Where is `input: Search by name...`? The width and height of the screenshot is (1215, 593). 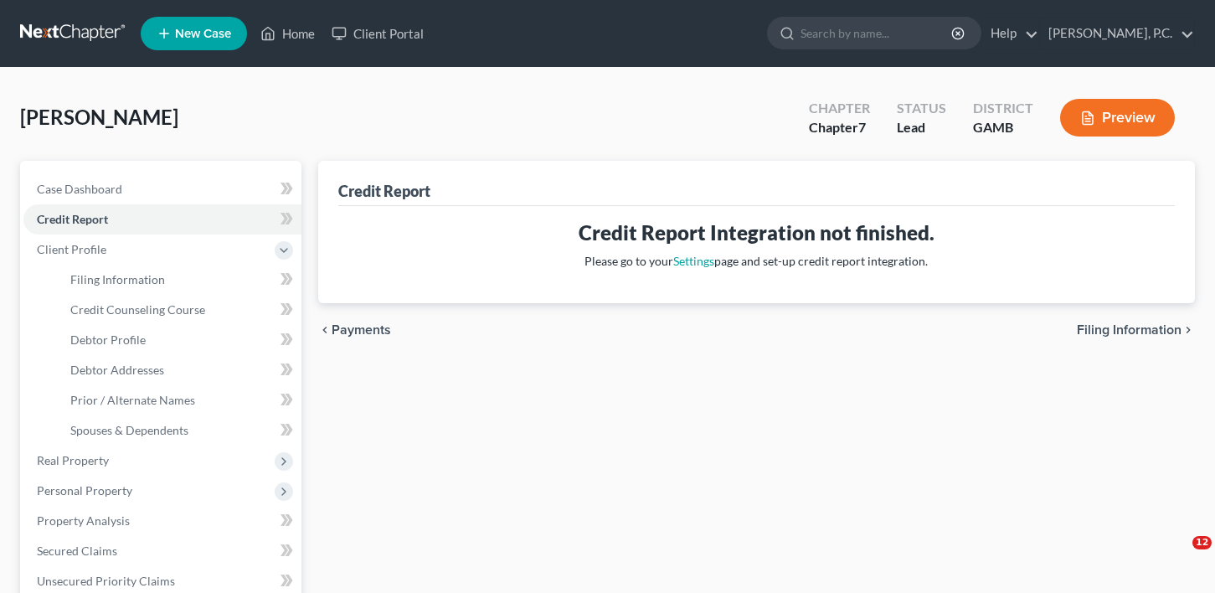 input: Search by name... is located at coordinates (877, 33).